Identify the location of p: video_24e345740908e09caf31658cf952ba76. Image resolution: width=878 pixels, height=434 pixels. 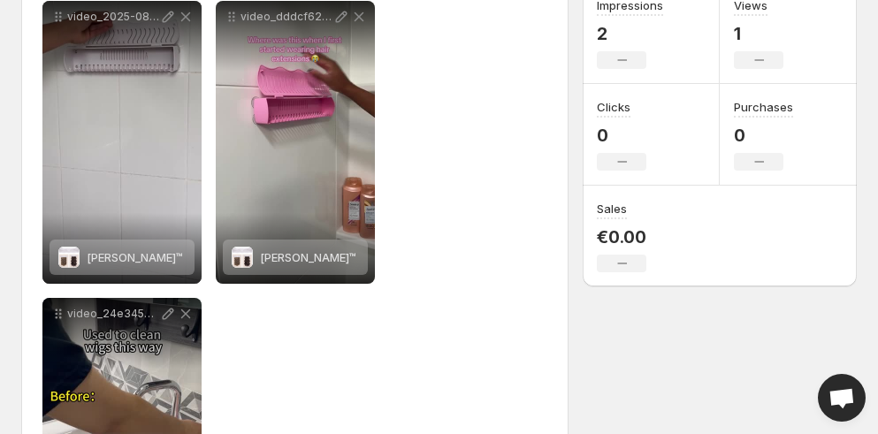
(113, 314).